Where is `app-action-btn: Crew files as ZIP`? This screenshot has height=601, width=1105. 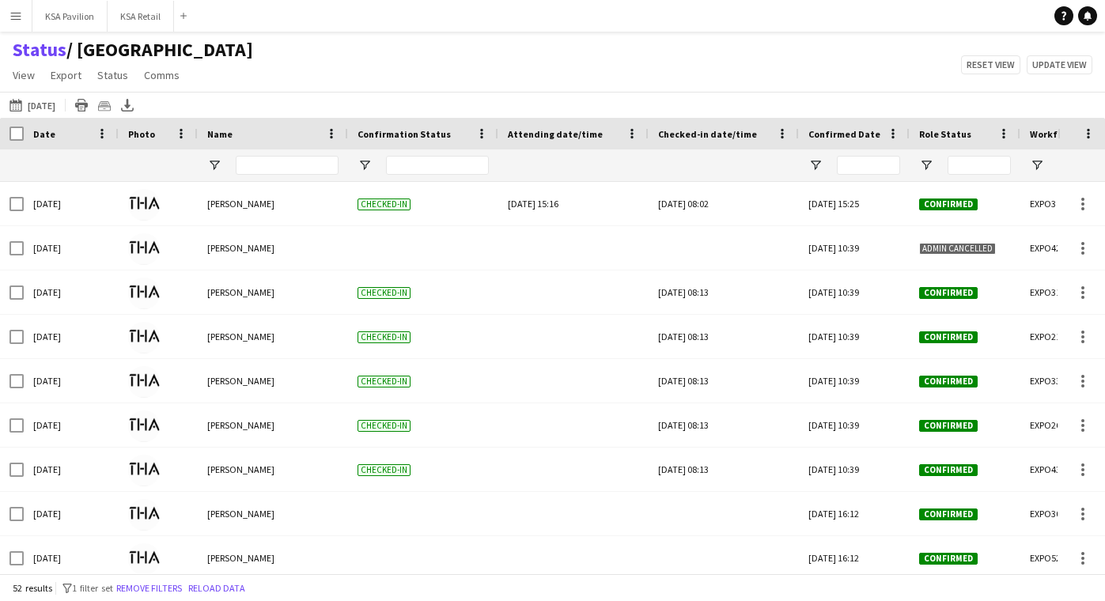 app-action-btn: Crew files as ZIP is located at coordinates (104, 105).